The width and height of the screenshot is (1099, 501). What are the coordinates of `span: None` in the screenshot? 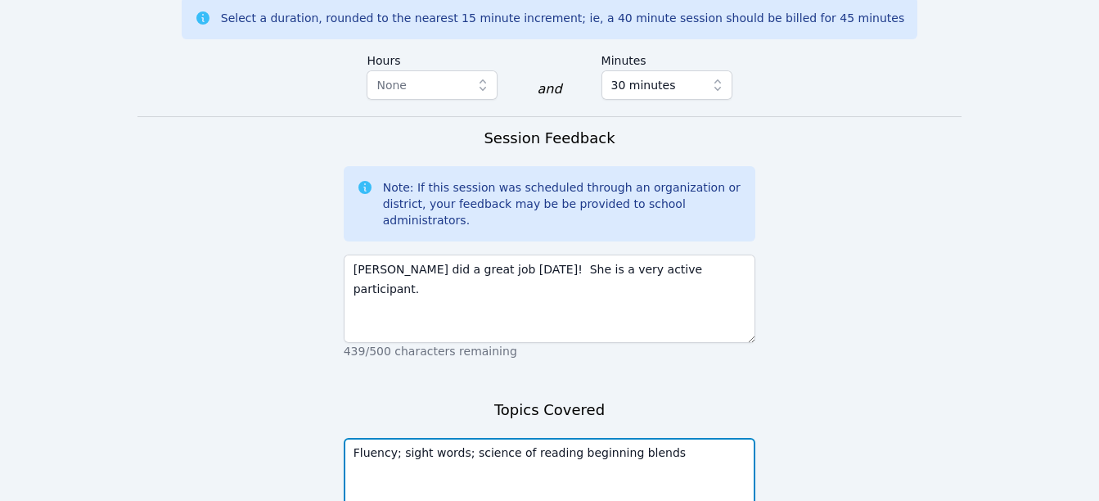 It's located at (391, 85).